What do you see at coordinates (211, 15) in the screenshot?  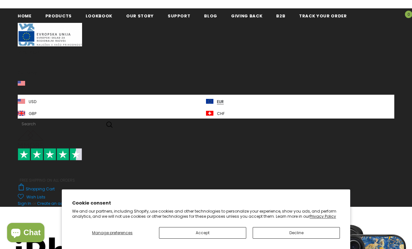 I see `a: Blog` at bounding box center [211, 15].